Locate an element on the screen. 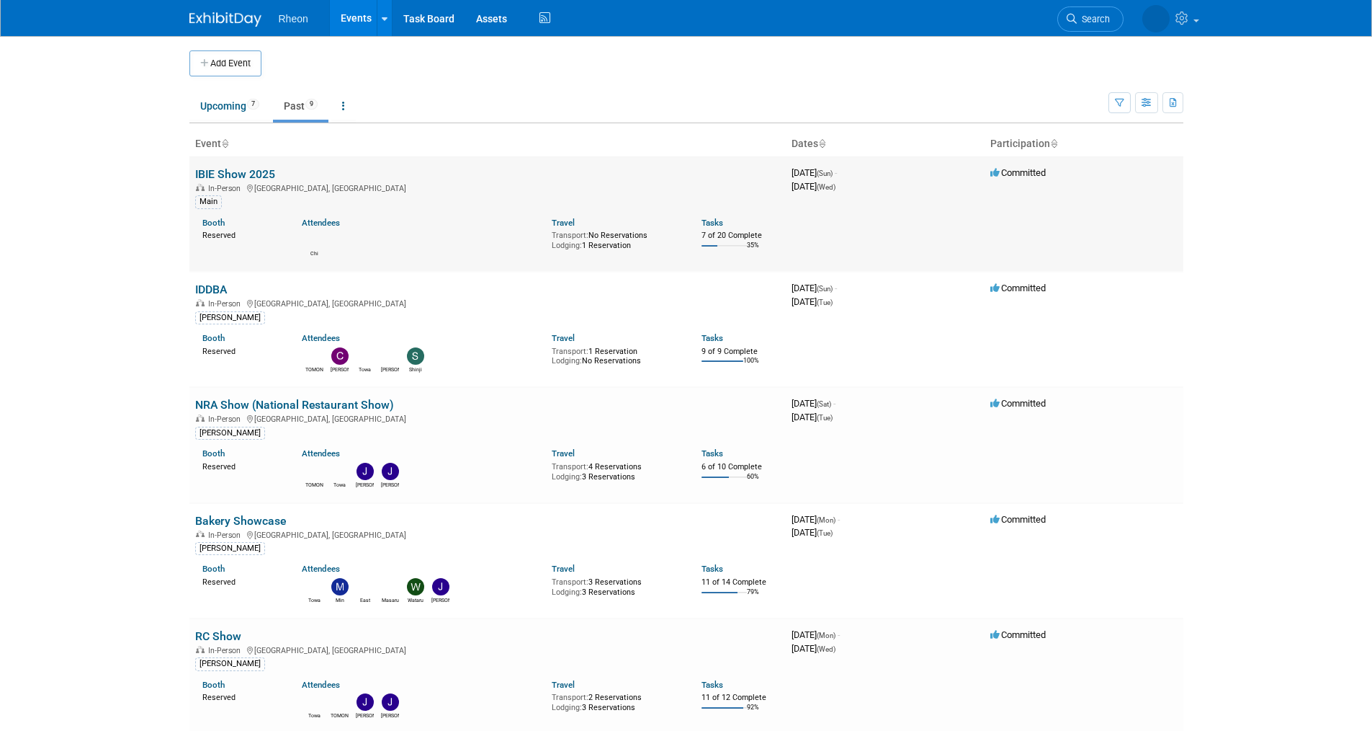 This screenshot has width=1372, height=731. a: RC Show is located at coordinates (218, 635).